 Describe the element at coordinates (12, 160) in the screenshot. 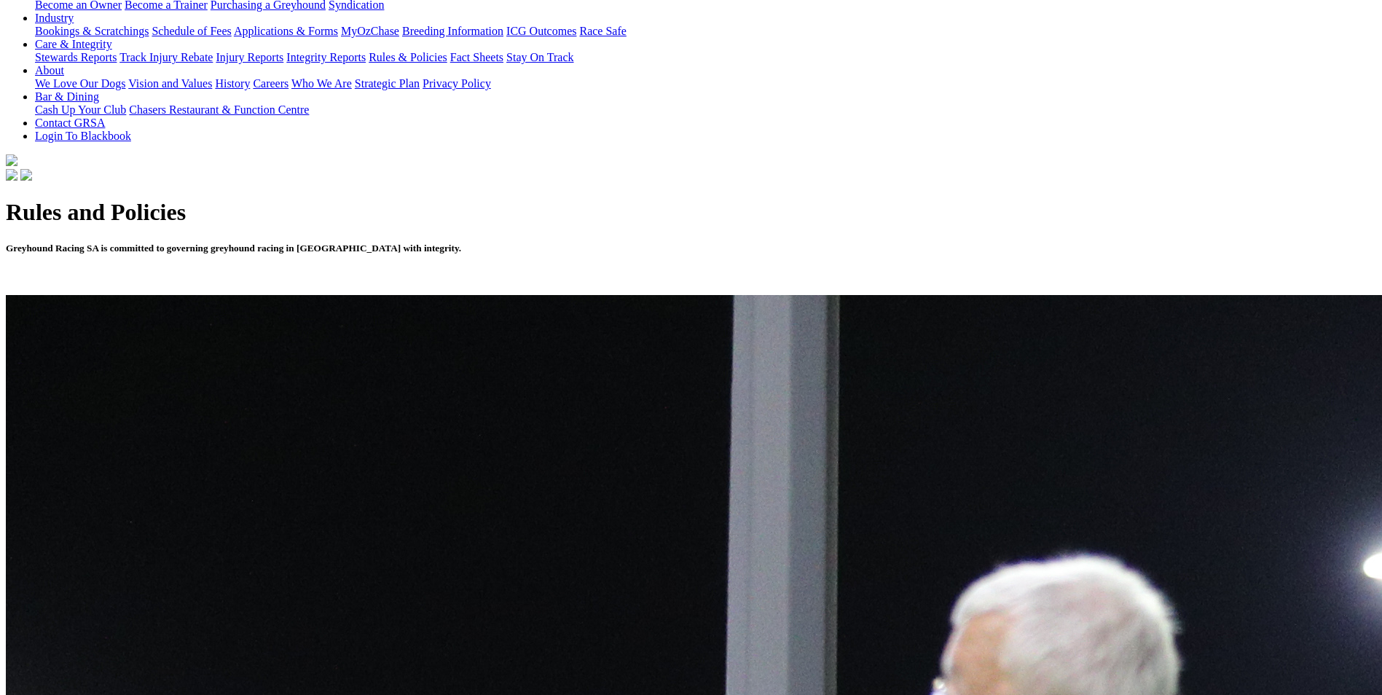

I see `img: logo-grsa-white.png` at that location.